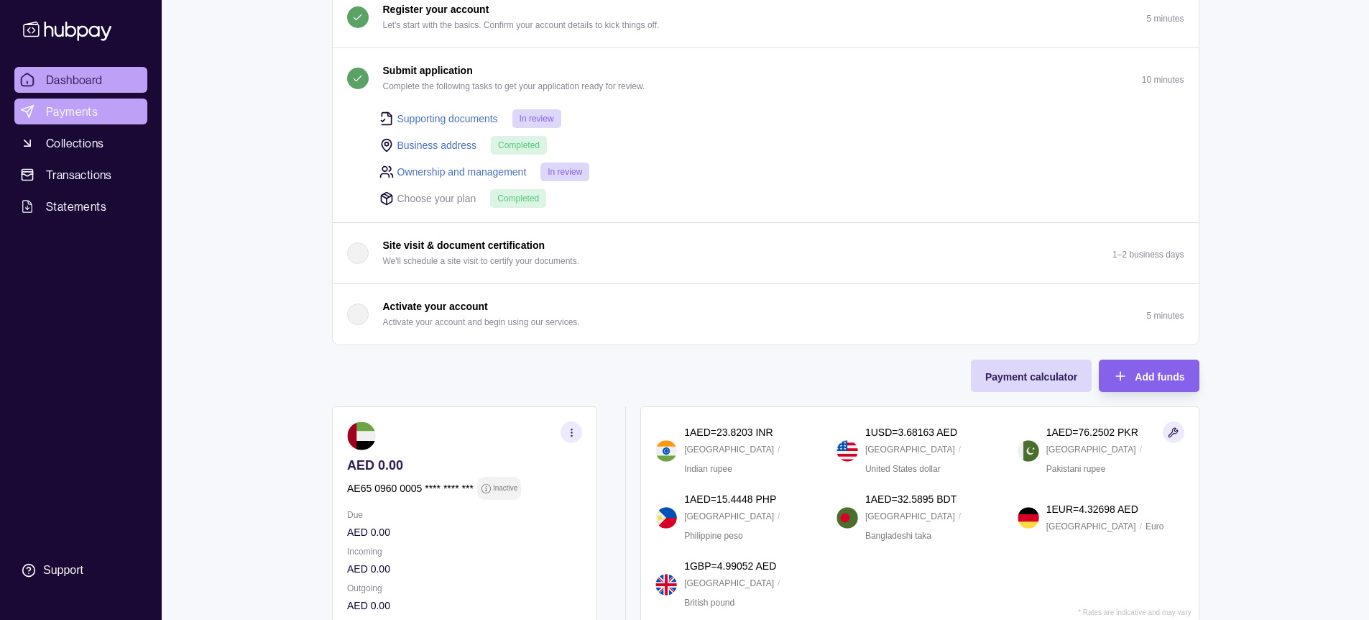 The height and width of the screenshot is (620, 1369). Describe the element at coordinates (728, 432) in the screenshot. I see `p: 1 AED = 23.8203 INR` at that location.